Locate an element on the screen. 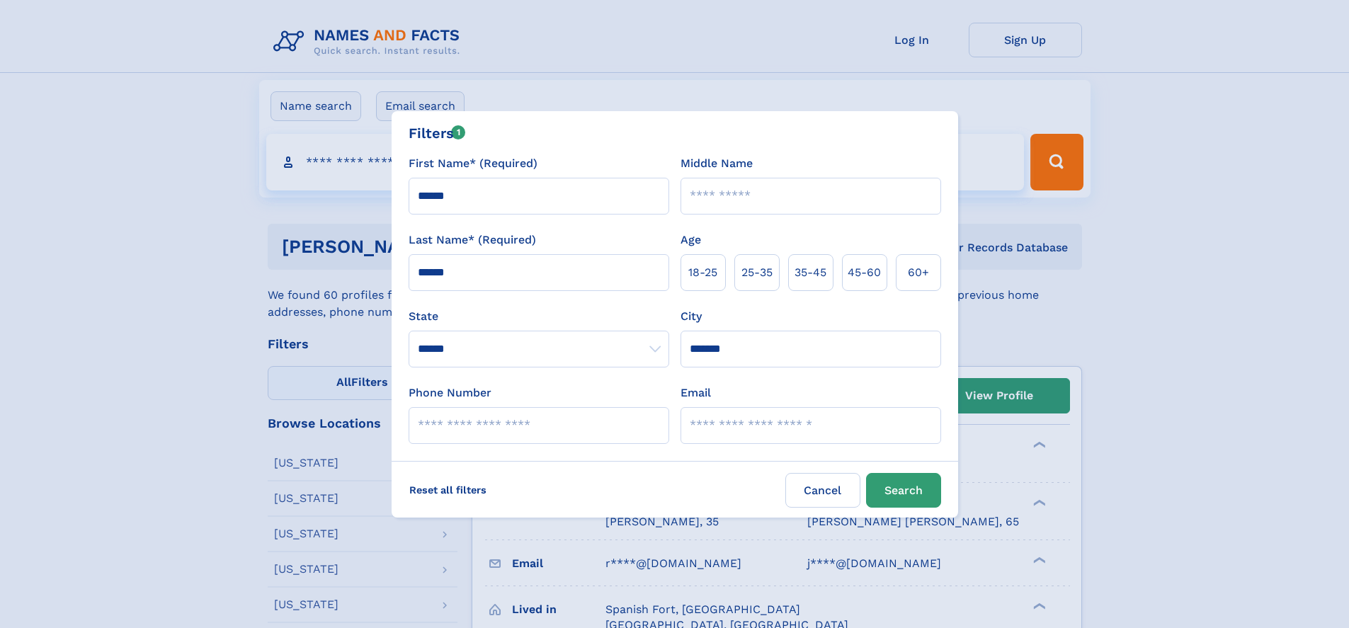 This screenshot has height=628, width=1349. span: 35‑45 is located at coordinates (810, 273).